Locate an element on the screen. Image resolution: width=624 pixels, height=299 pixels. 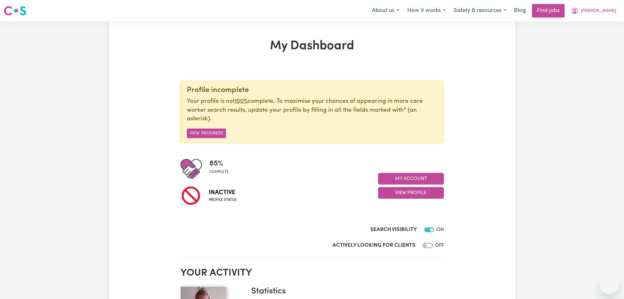
div: Profile incomplete is located at coordinates (313, 90).